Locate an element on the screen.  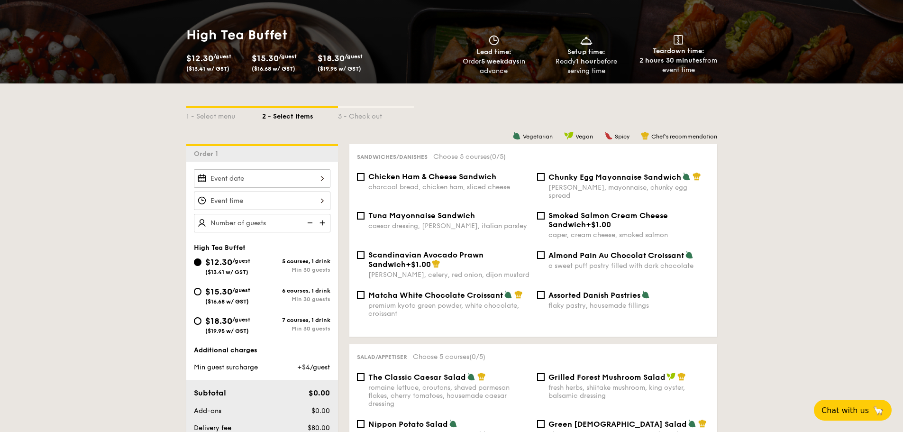
span: Scandinavian Avocado Prawn Sandwich is located at coordinates (426, 259).